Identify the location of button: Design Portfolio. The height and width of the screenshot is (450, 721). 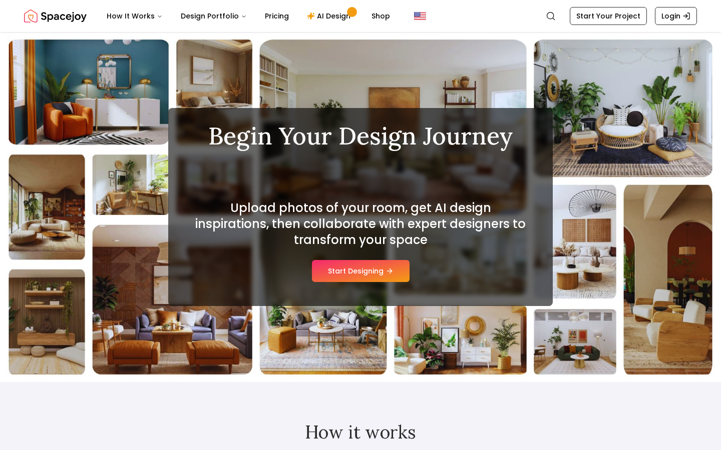
(214, 16).